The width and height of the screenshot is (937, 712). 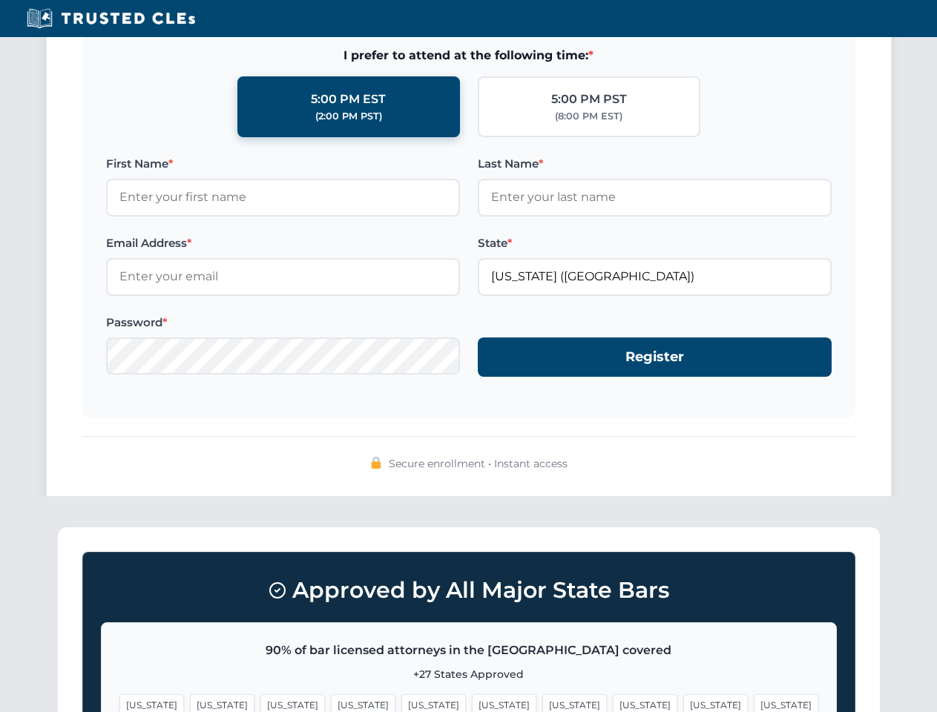 I want to click on div: 5:00 PM PST, so click(x=589, y=99).